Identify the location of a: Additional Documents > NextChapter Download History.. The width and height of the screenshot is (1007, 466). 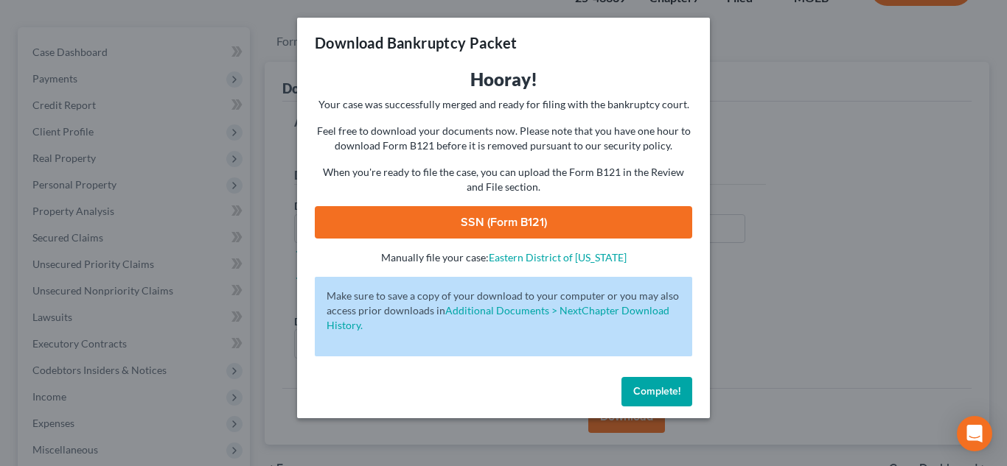
(497, 318).